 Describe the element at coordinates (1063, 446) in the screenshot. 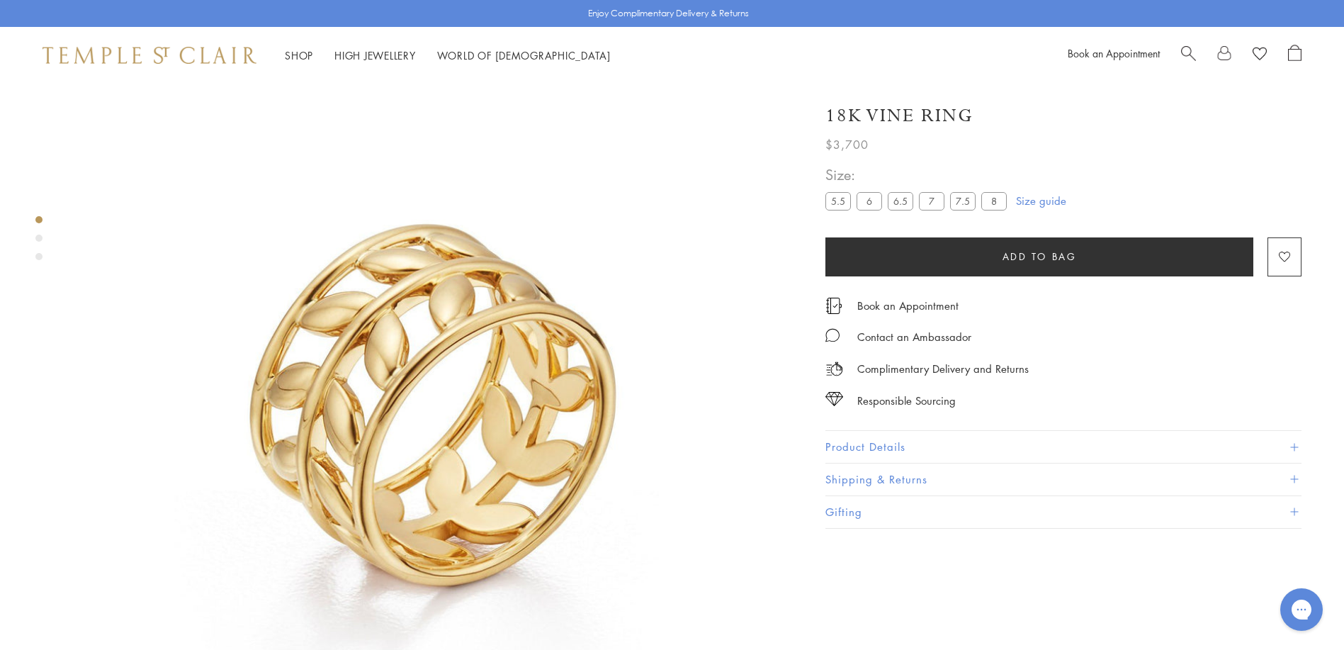

I see `button: Product Details` at that location.